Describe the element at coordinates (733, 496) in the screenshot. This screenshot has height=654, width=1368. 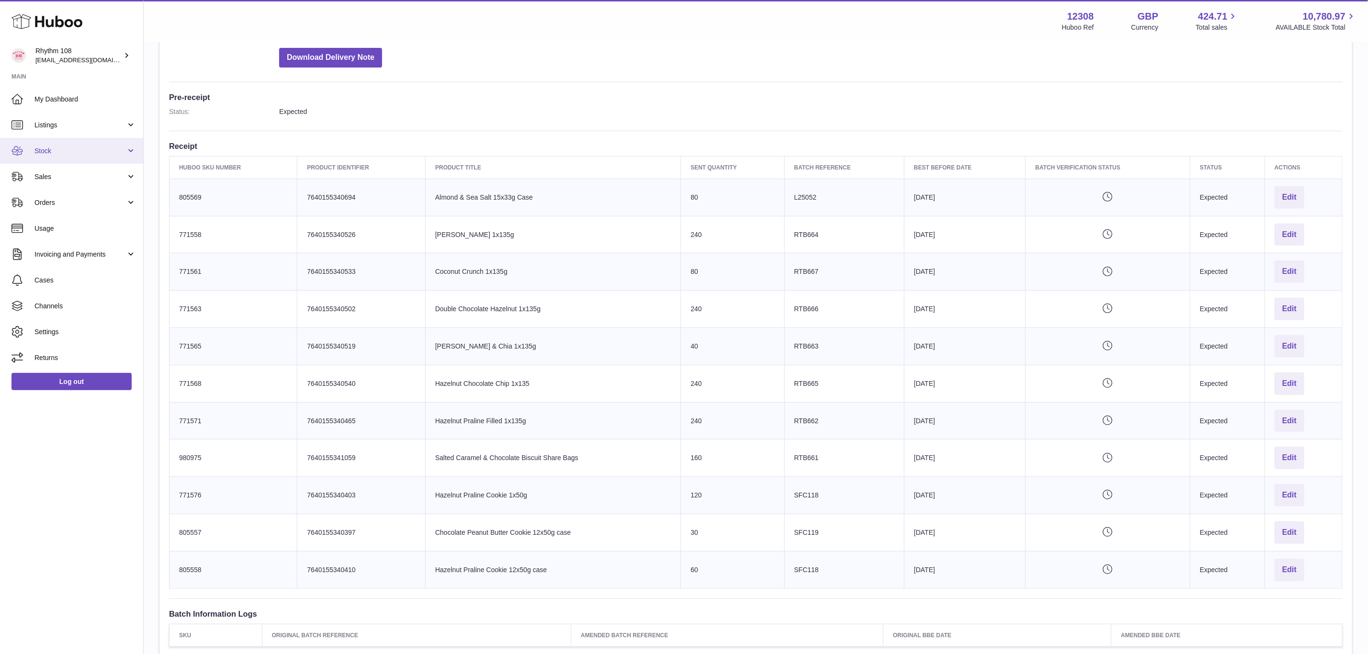
I see `td: 120` at that location.